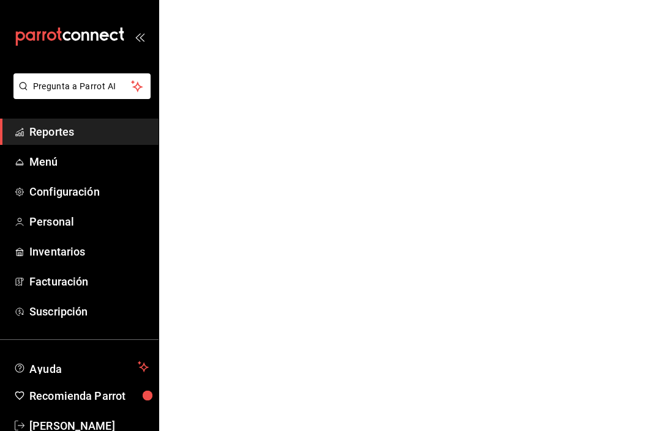 Image resolution: width=663 pixels, height=431 pixels. Describe the element at coordinates (140, 37) in the screenshot. I see `button: open_drawer_menu` at that location.